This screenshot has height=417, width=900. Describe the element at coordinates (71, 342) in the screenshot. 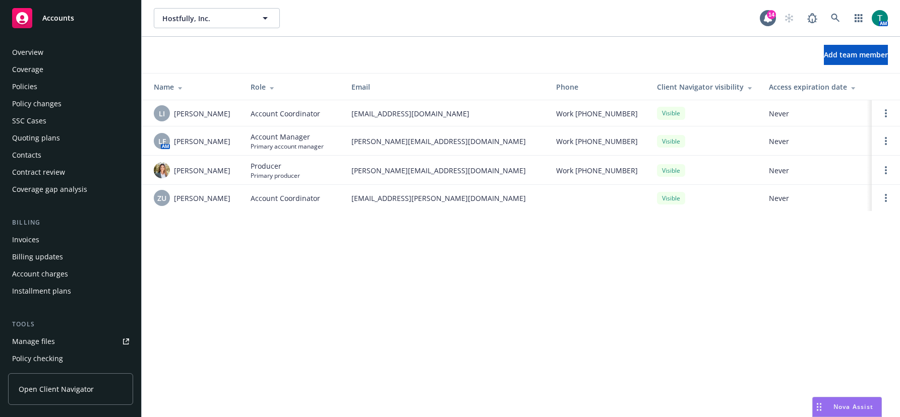

I see `a: Manage files` at that location.